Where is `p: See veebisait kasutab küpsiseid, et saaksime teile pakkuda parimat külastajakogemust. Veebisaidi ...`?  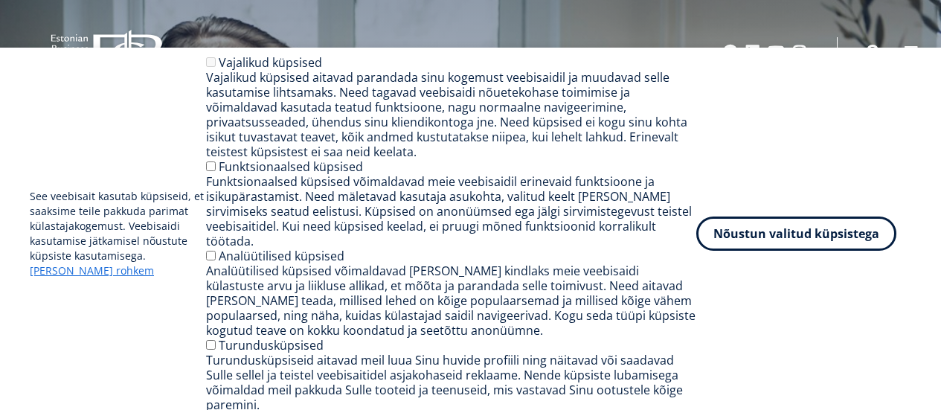
p: See veebisait kasutab küpsiseid, et saaksime teile pakkuda parimat külastajakogemust. Veebisaidi ... is located at coordinates (118, 234).